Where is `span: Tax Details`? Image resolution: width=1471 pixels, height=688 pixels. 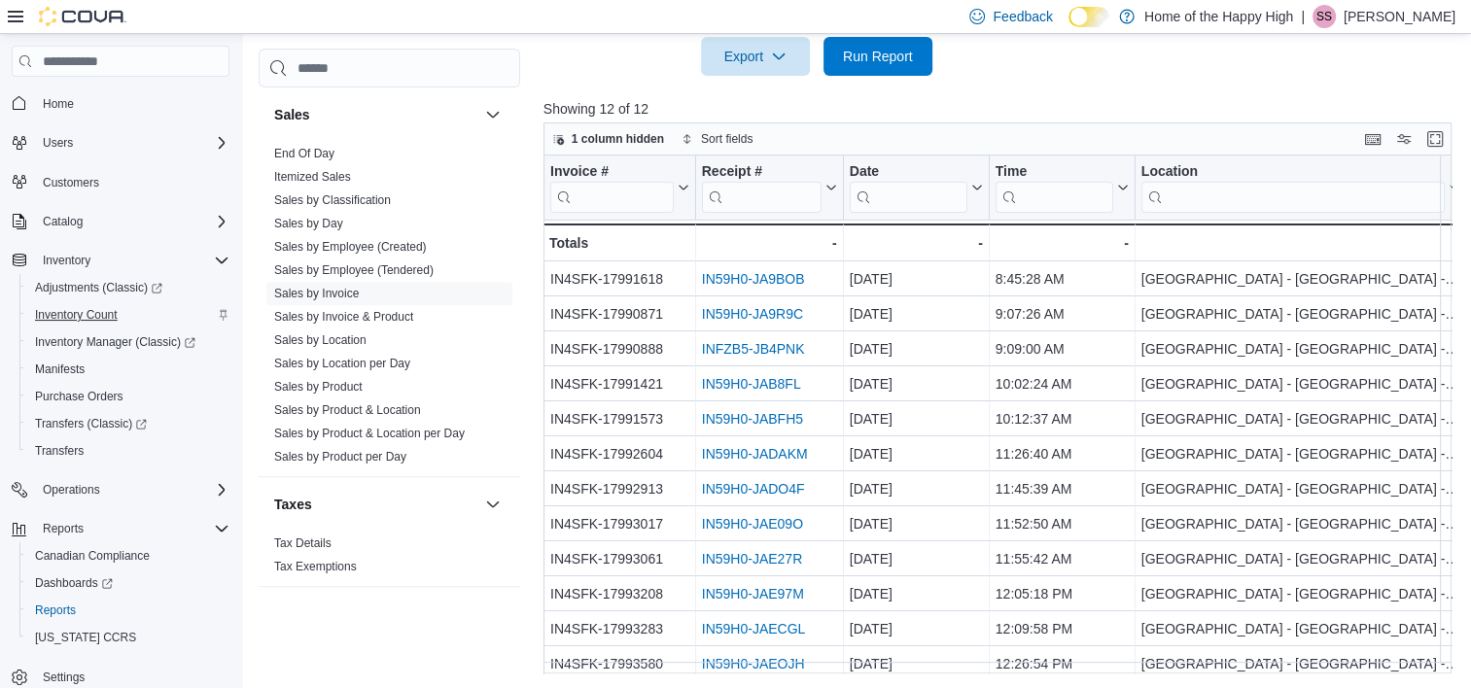 span: Tax Details is located at coordinates (302, 544).